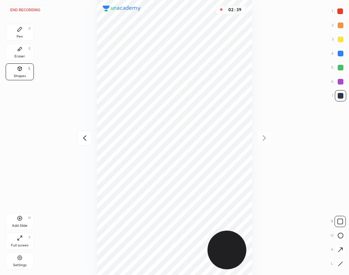  I want to click on div: A, so click(338, 250).